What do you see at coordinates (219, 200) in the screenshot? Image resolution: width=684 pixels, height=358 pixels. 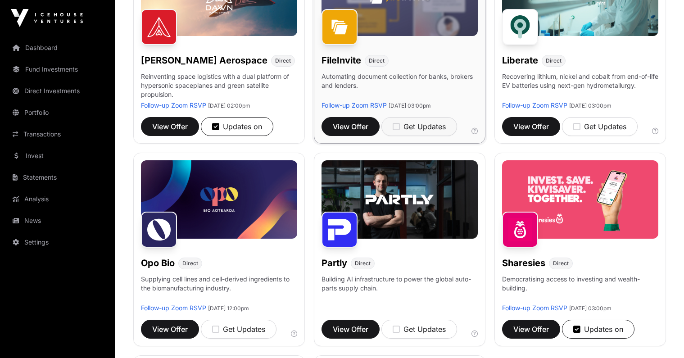 I see `img: Opo-Bio-Banner.jpg` at bounding box center [219, 200].